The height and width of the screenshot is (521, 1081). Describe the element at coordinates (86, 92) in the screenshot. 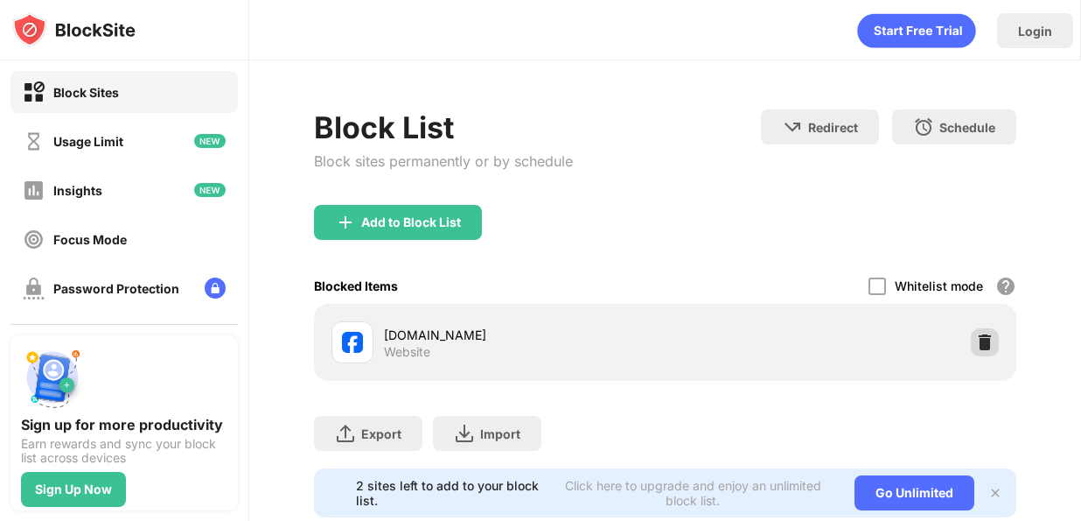

I see `div: Block Sites` at that location.